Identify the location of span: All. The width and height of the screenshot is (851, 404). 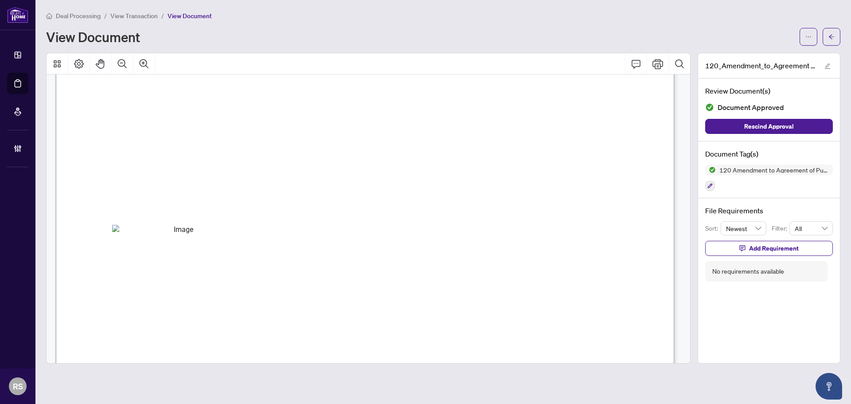
(812, 228).